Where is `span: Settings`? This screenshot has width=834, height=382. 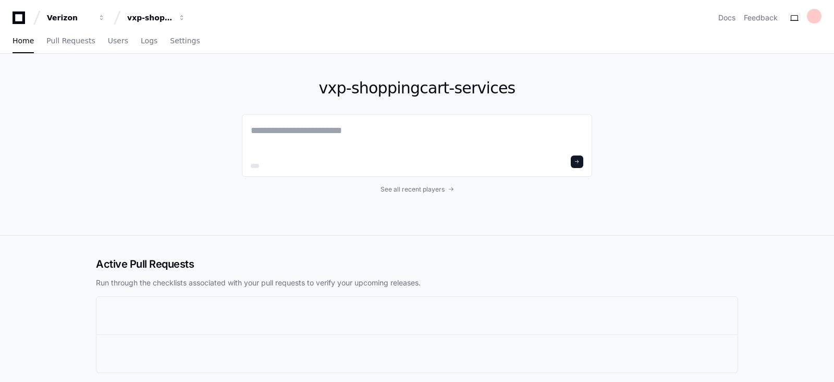 span: Settings is located at coordinates (185, 41).